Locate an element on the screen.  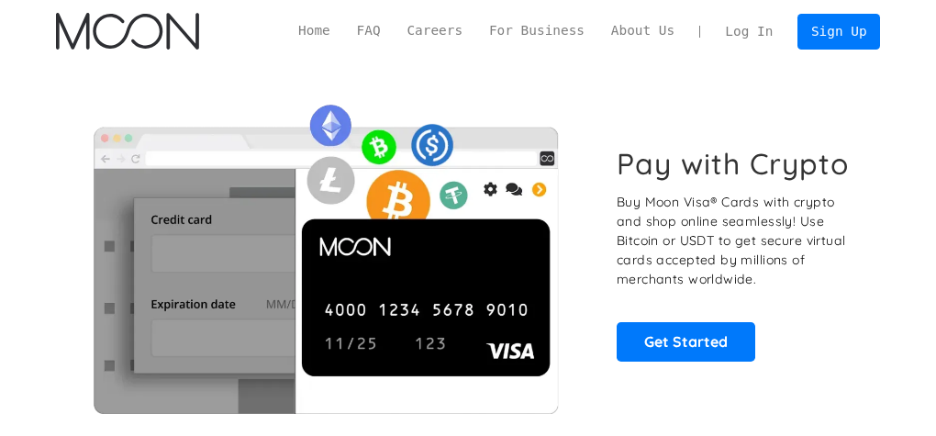
a: Sign Up is located at coordinates (839, 31).